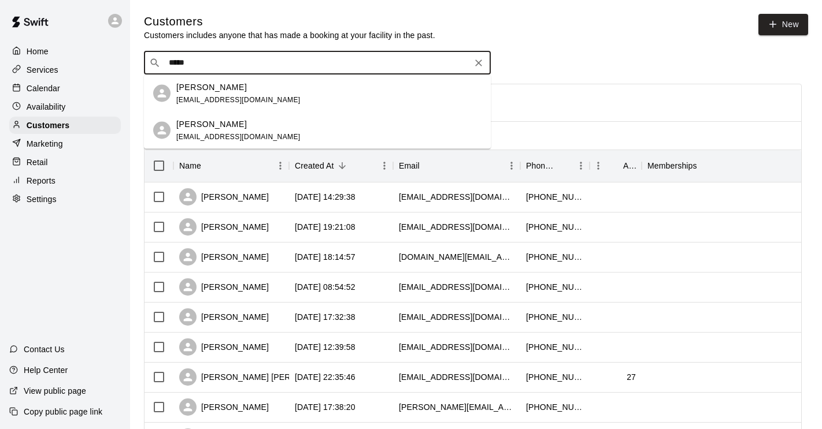  Describe the element at coordinates (162, 131) in the screenshot. I see `div: Jayden Padin` at that location.